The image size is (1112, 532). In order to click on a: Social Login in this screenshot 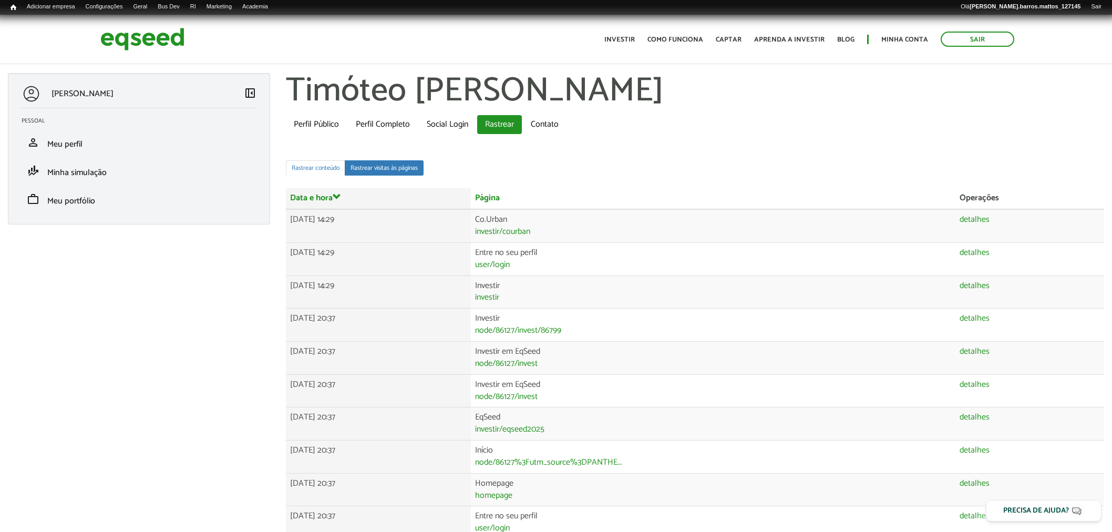, I will do `click(447, 125)`.